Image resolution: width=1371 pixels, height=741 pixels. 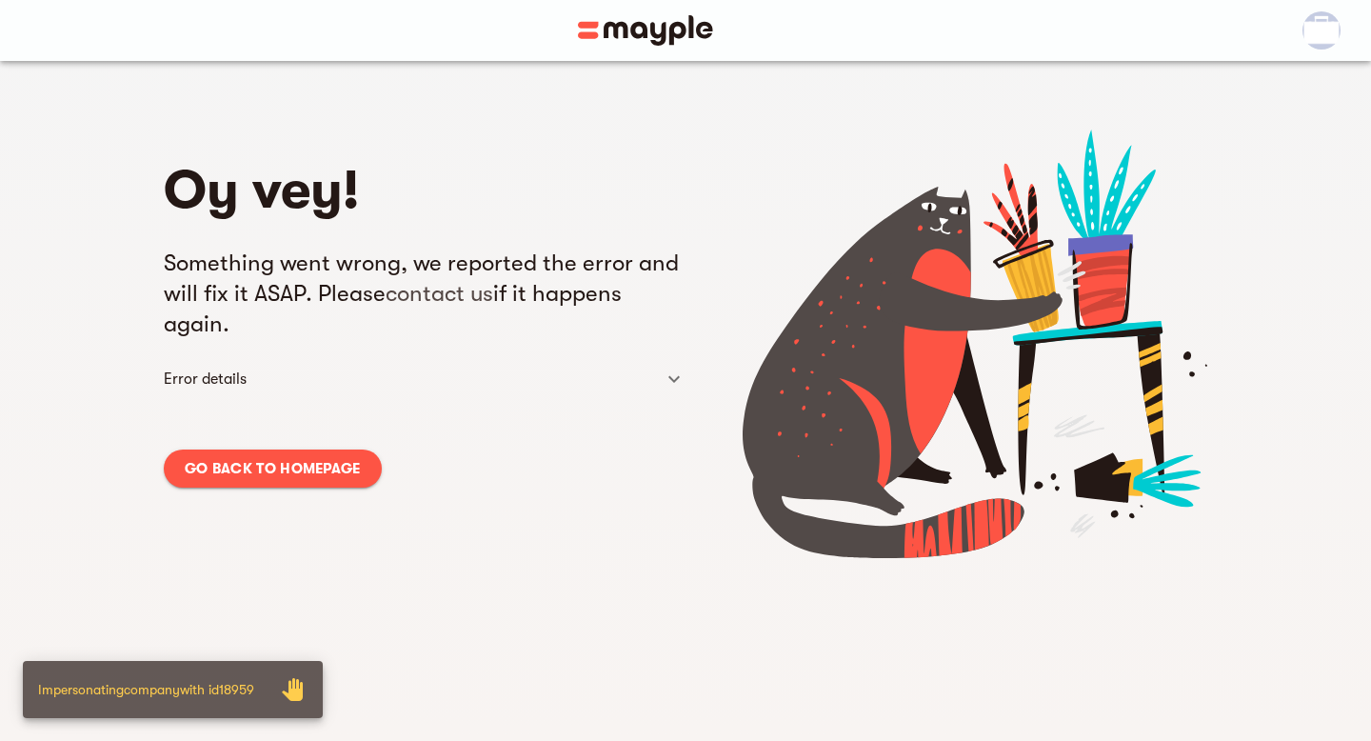 What do you see at coordinates (146, 689) in the screenshot?
I see `span: Impersonating company with id 18959` at bounding box center [146, 689].